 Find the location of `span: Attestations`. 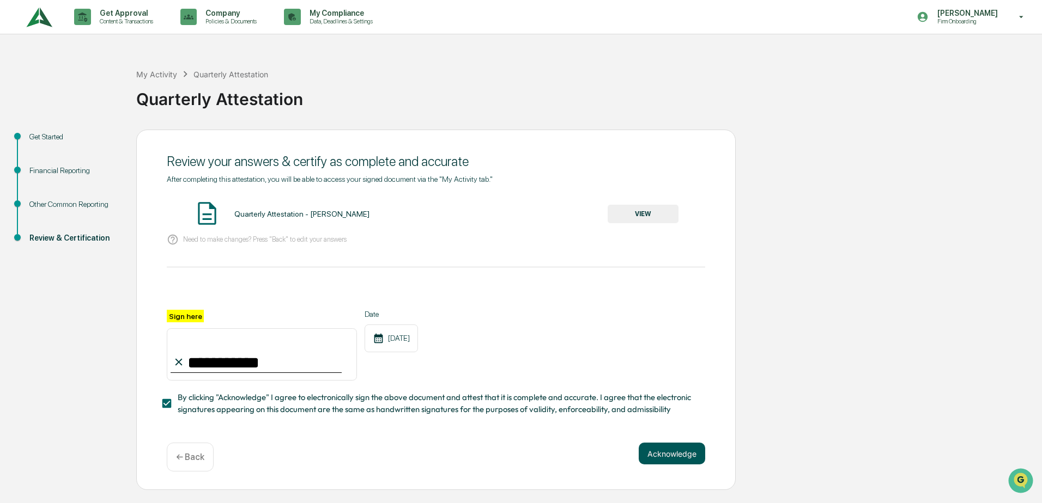

span: Attestations is located at coordinates (112, 143).